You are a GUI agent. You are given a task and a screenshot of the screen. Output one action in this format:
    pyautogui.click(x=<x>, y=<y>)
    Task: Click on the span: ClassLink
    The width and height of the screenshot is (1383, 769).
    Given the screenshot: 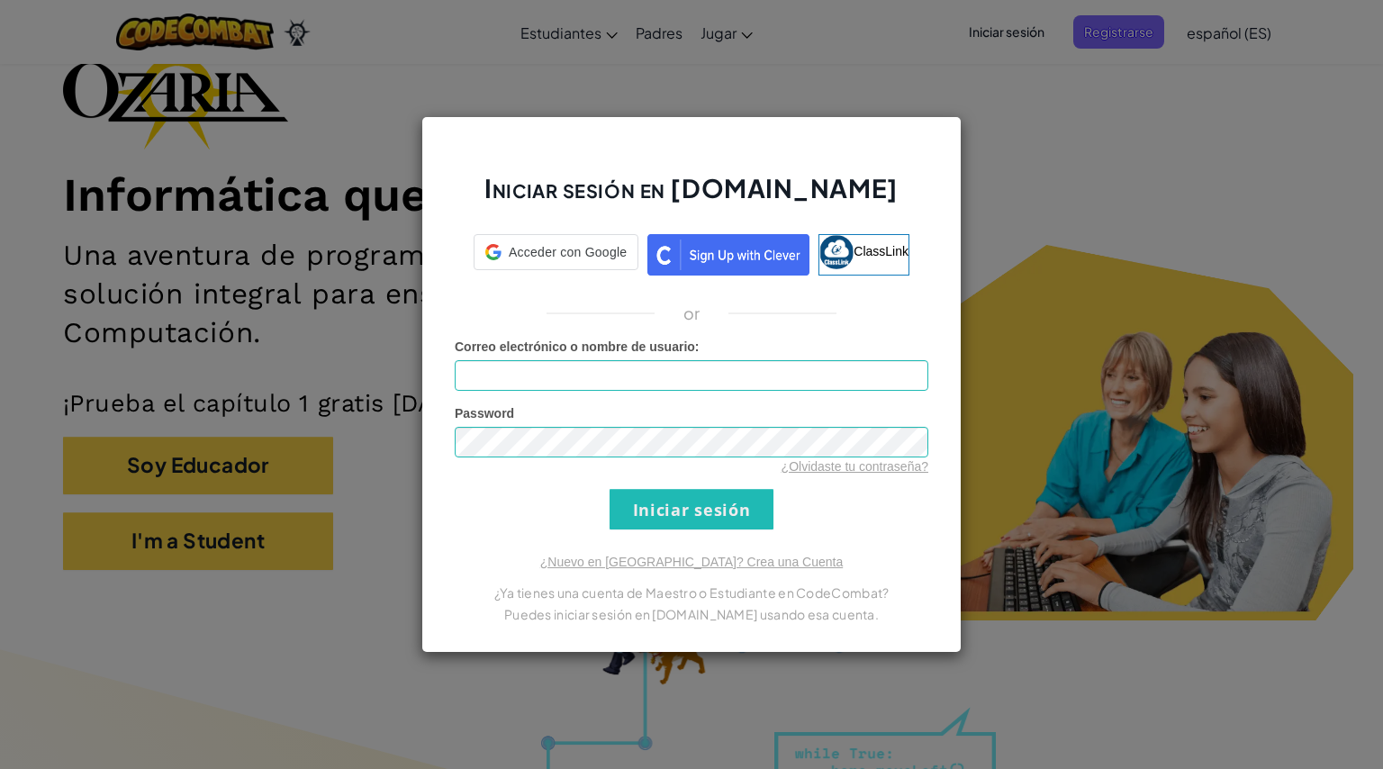 What is the action you would take?
    pyautogui.click(x=880, y=251)
    